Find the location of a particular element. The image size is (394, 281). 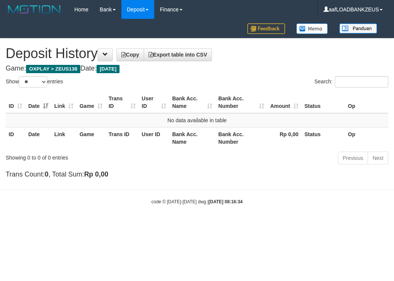

th: Bank Acc. Name is located at coordinates (192, 138).